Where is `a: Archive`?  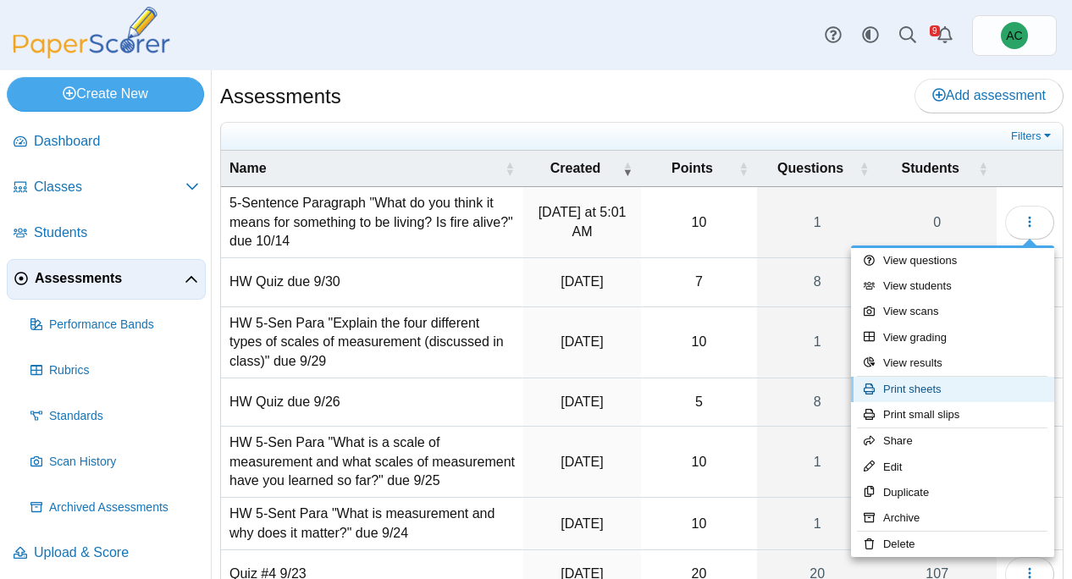
a: Archive is located at coordinates (952, 518).